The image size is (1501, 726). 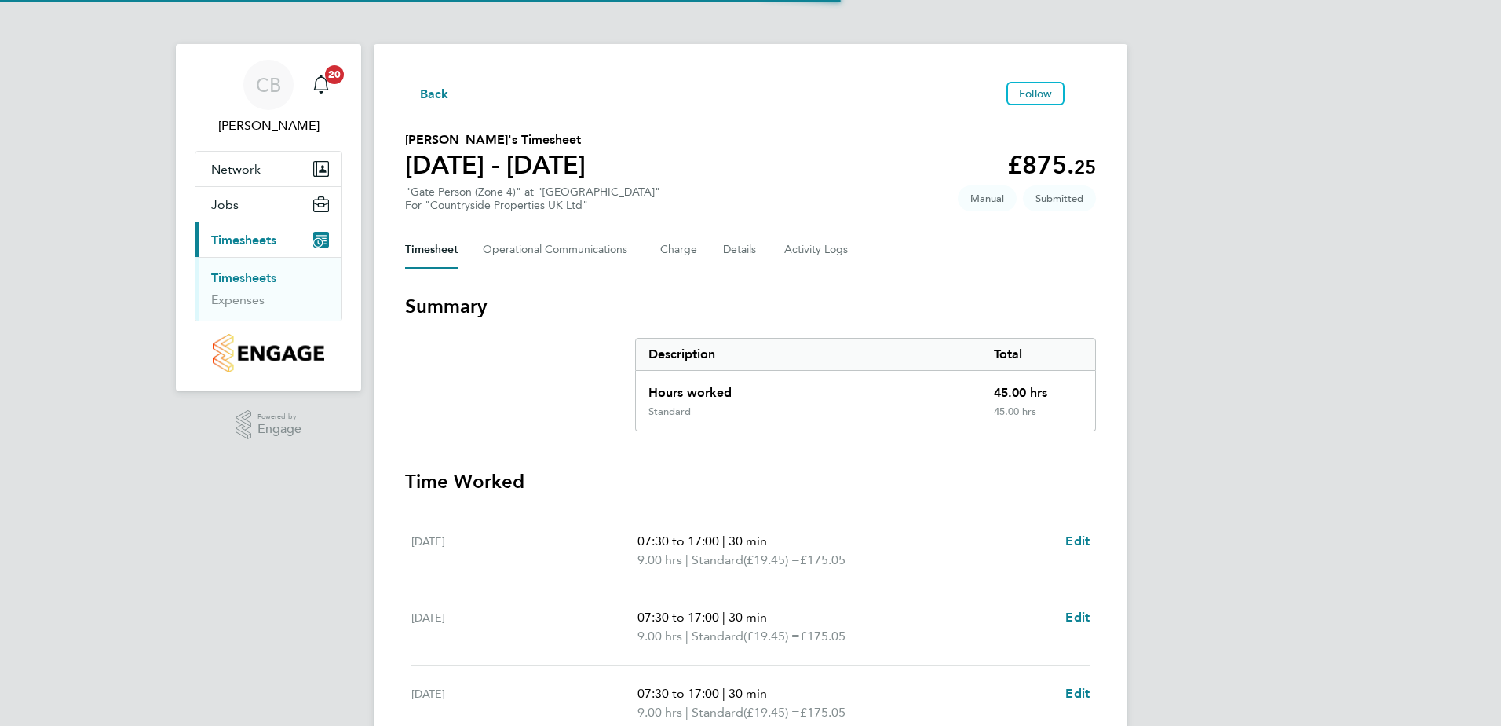 What do you see at coordinates (1085, 166) in the screenshot?
I see `span: 25` at bounding box center [1085, 166].